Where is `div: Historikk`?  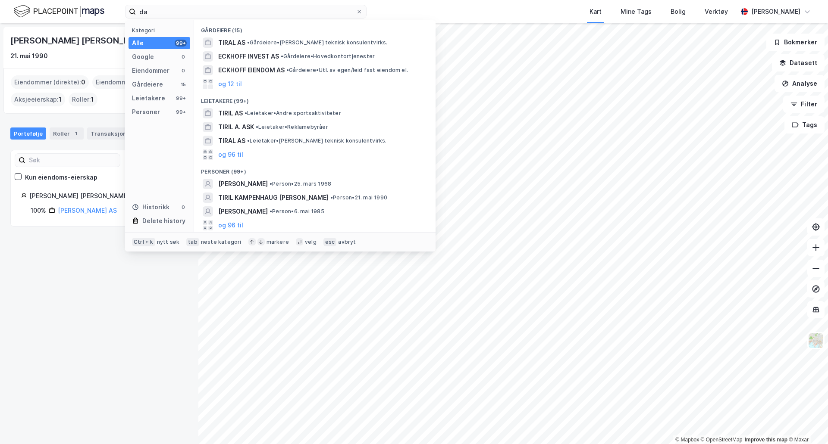 div: Historikk is located at coordinates (150, 207).